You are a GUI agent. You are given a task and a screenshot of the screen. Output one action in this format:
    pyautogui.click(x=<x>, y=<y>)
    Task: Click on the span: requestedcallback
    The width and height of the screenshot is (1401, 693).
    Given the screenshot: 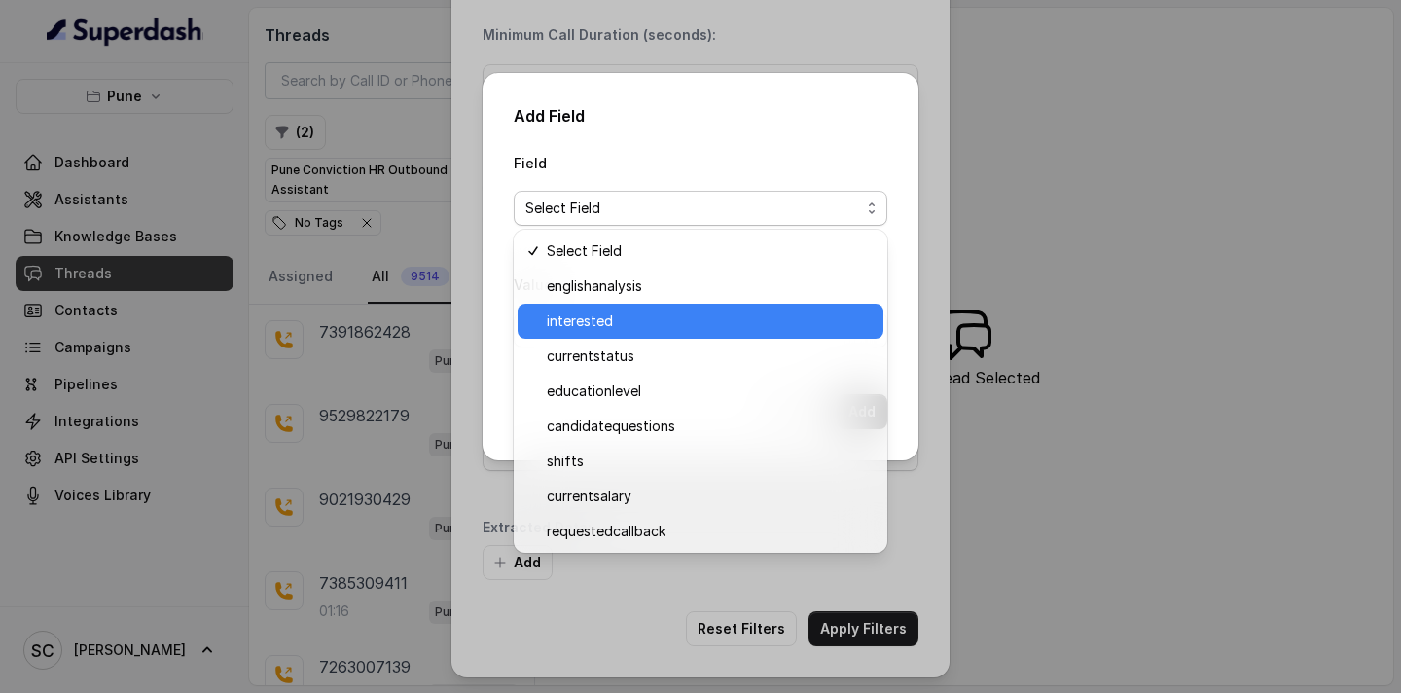 What is the action you would take?
    pyautogui.click(x=709, y=531)
    